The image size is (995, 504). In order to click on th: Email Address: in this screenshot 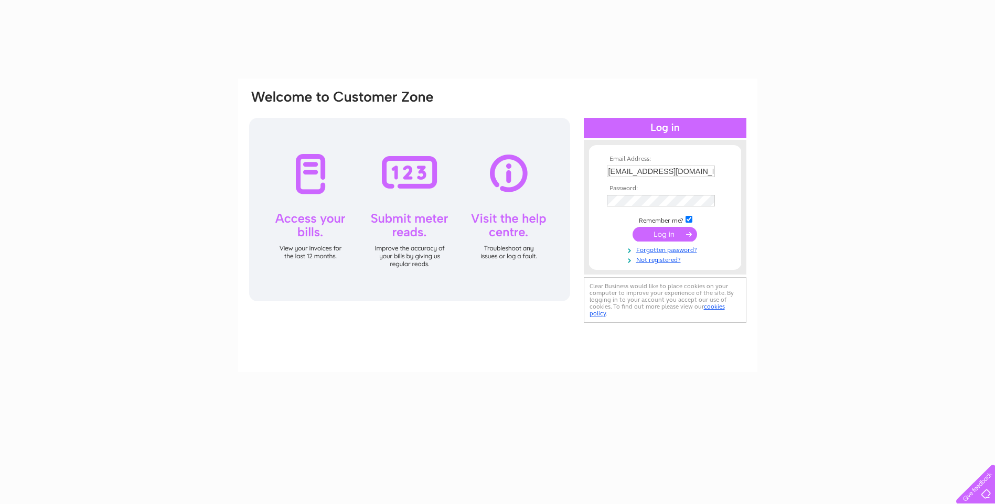, I will do `click(665, 159)`.